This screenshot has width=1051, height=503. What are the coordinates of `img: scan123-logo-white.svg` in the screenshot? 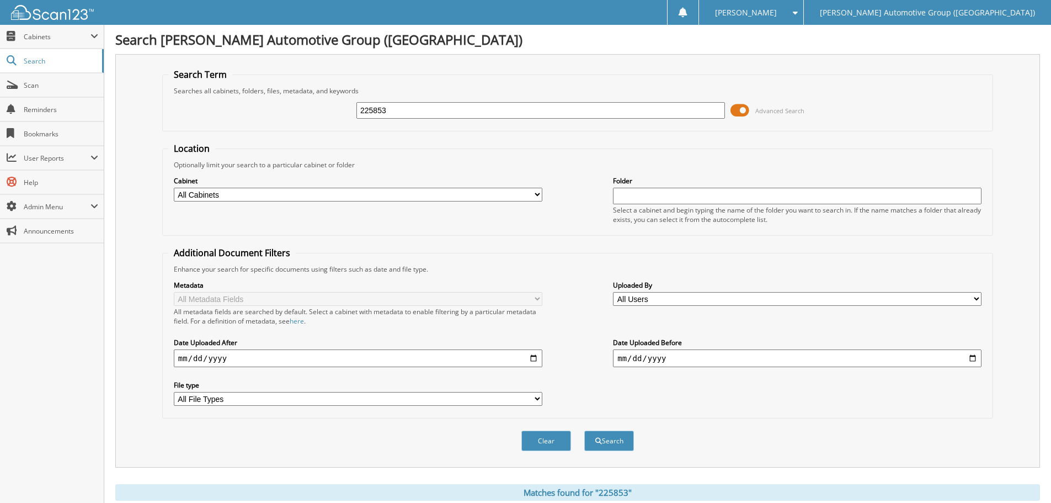 It's located at (52, 12).